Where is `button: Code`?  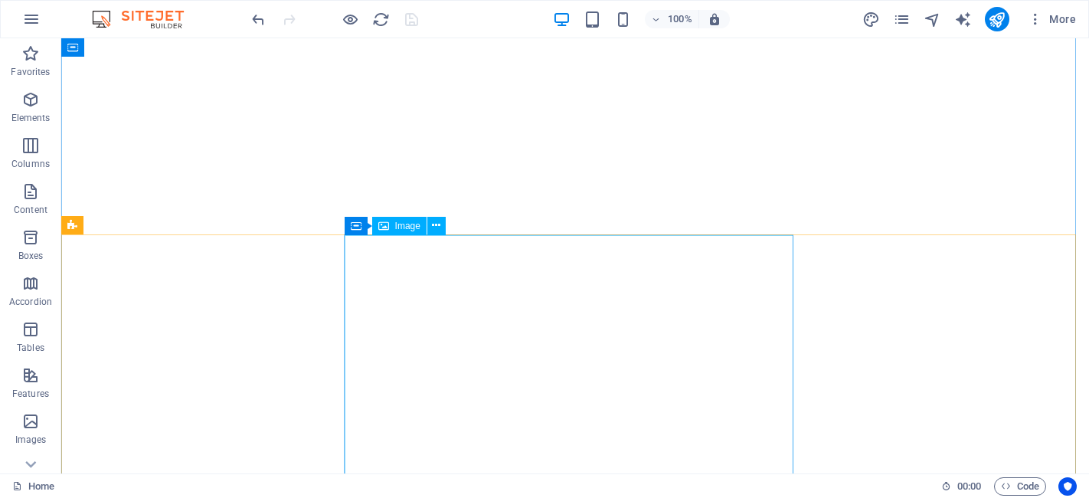
button: Code is located at coordinates (1020, 486).